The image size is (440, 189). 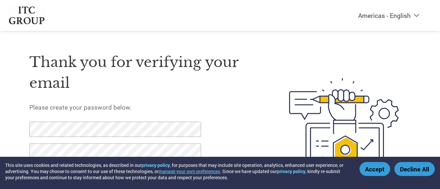 I want to click on div: This site uses cookies and related technologies, as described in our , for purposes that may incl..., so click(x=178, y=171).